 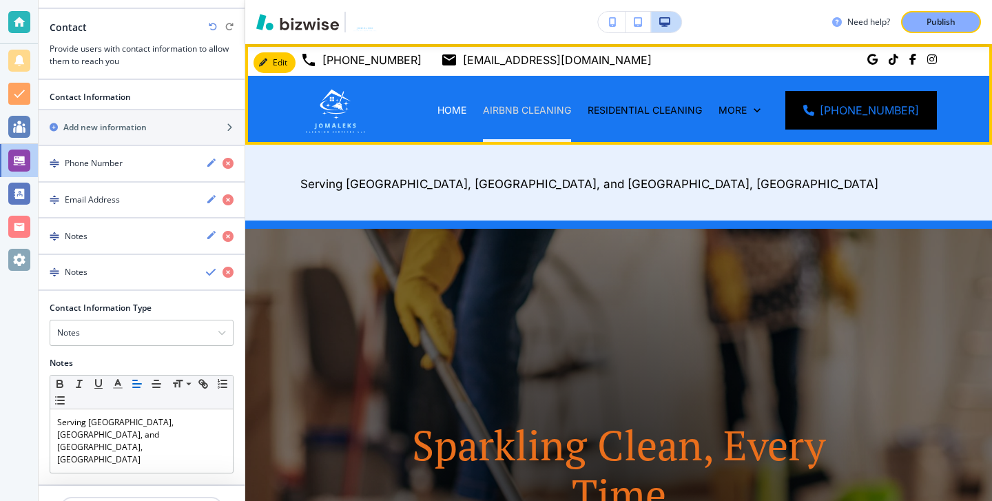 What do you see at coordinates (452, 110) in the screenshot?
I see `p: HOME` at bounding box center [452, 110].